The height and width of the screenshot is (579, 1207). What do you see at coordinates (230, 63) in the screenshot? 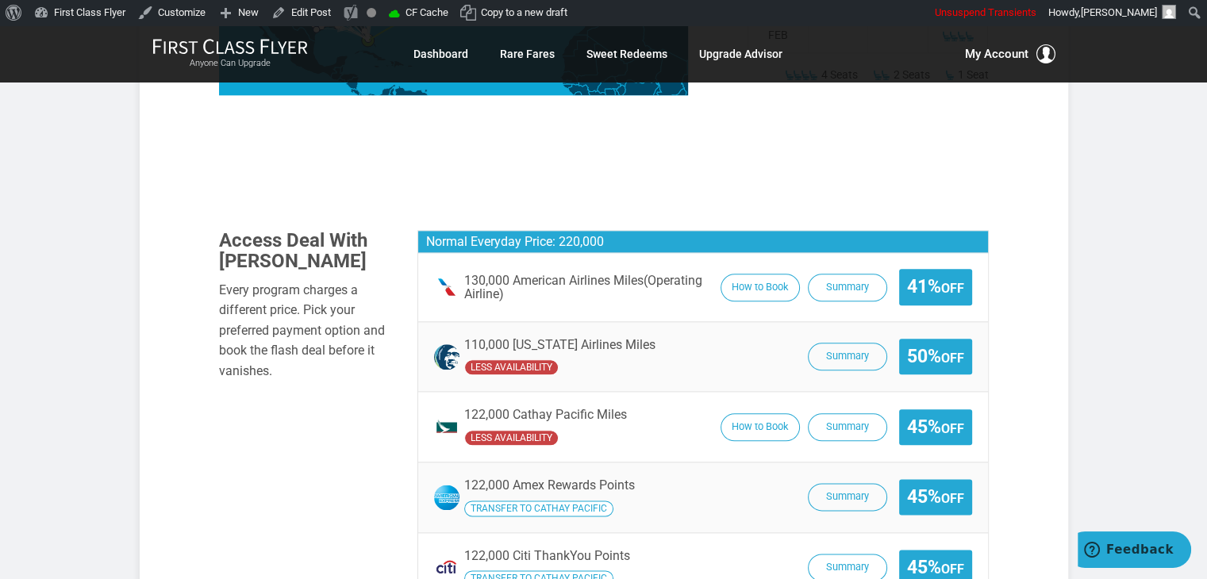
I see `small: Anyone Can Upgrade` at bounding box center [230, 63].